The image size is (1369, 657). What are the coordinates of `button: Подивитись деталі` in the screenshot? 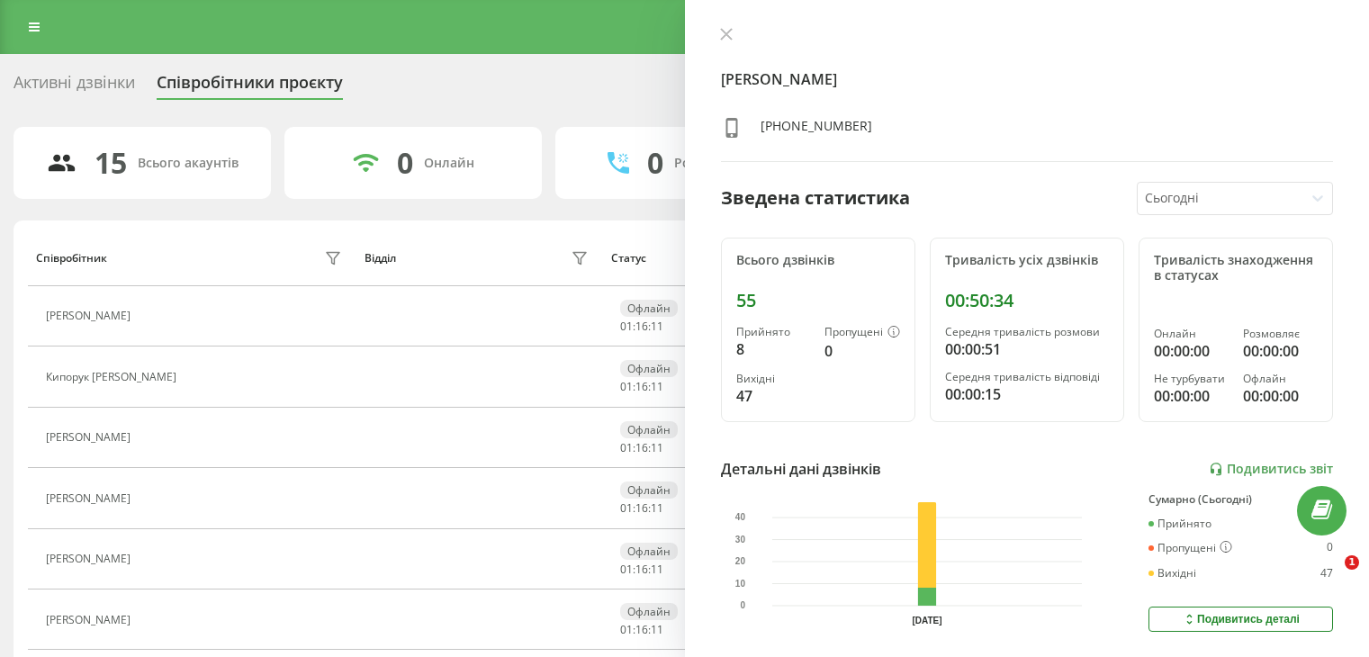 It's located at (1240, 619).